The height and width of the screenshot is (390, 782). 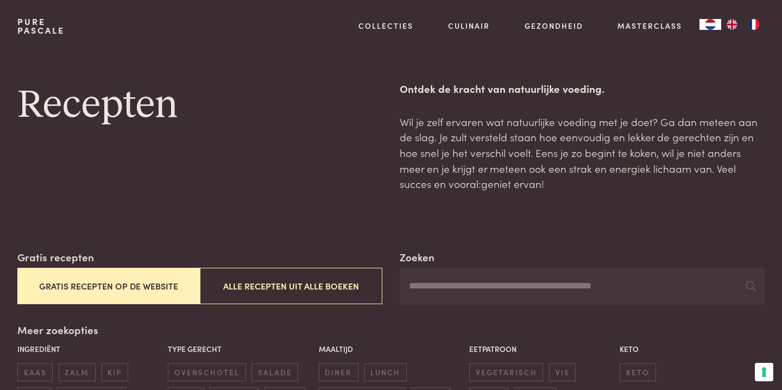 I want to click on button: Uw voorkeuren voor toestemming voor trackingtechnologieën, so click(x=764, y=372).